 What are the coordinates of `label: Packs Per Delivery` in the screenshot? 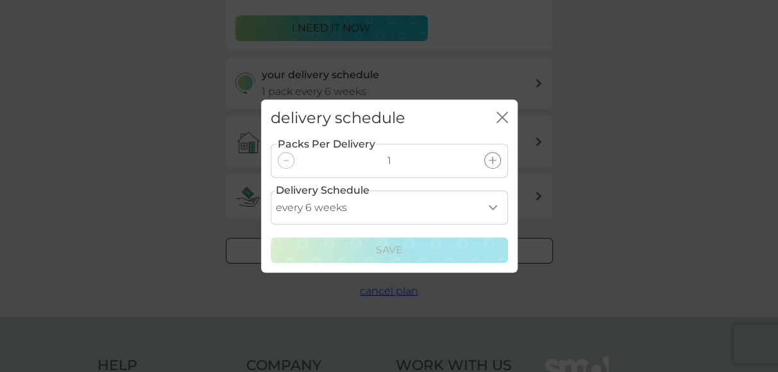 It's located at (327, 144).